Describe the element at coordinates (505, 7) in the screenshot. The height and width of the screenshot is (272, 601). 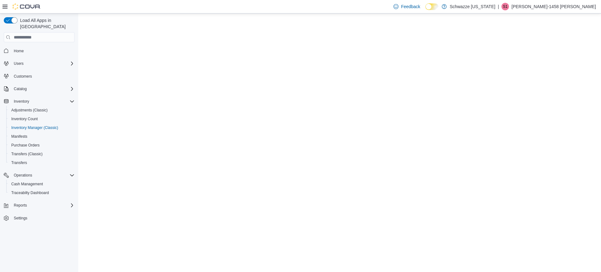
I see `span: S1` at that location.